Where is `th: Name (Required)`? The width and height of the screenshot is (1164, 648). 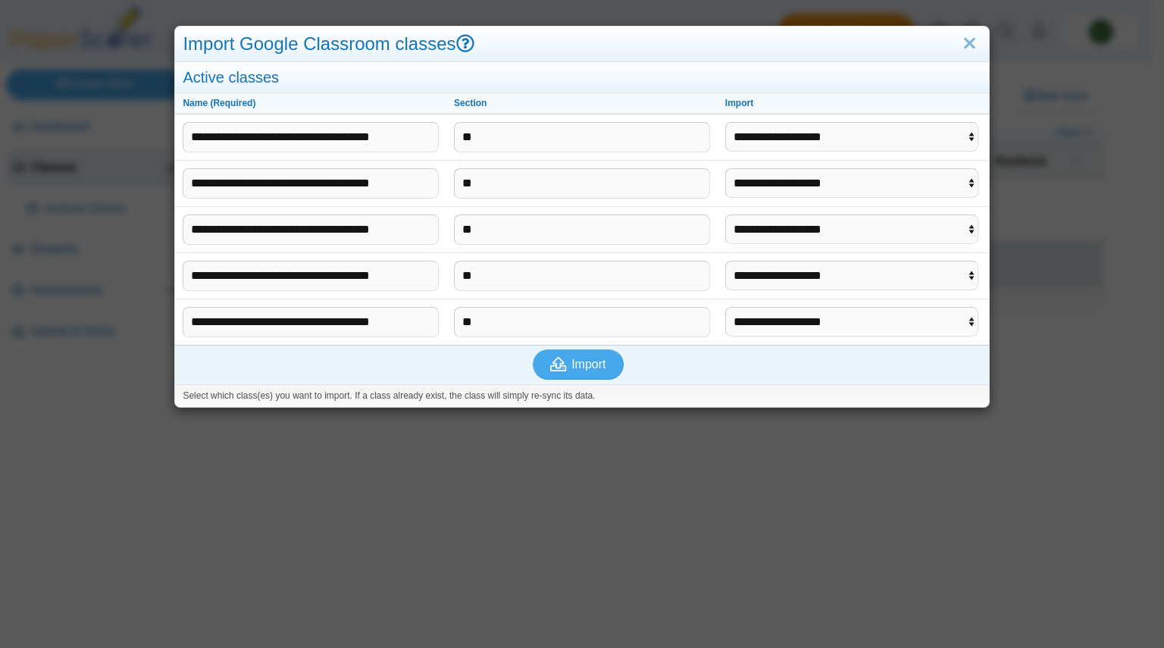 th: Name (Required) is located at coordinates (311, 104).